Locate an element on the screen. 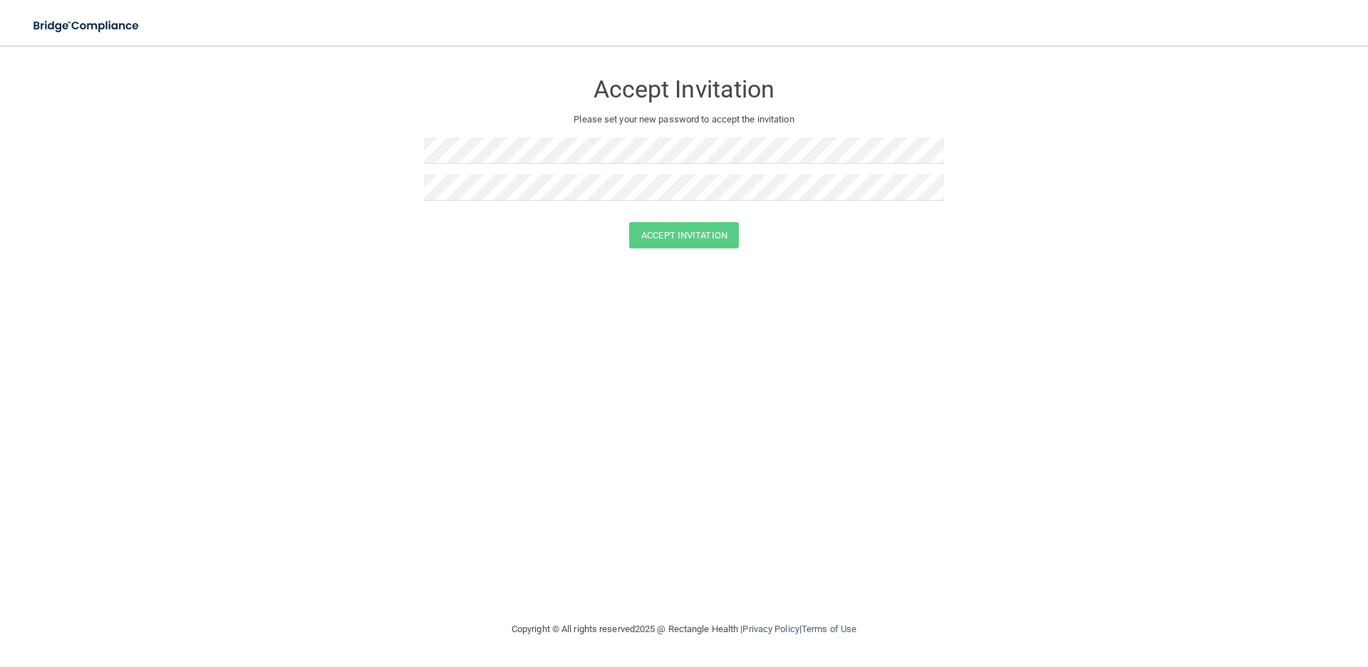 Image resolution: width=1368 pixels, height=667 pixels. button: Accept Invitation is located at coordinates (684, 235).